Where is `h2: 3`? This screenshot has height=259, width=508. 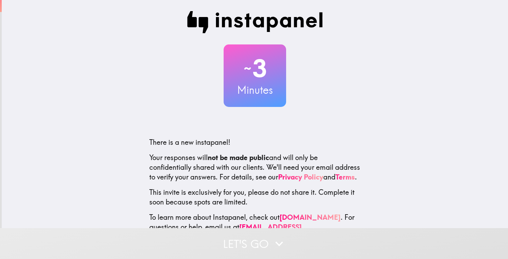 h2: 3 is located at coordinates (255, 68).